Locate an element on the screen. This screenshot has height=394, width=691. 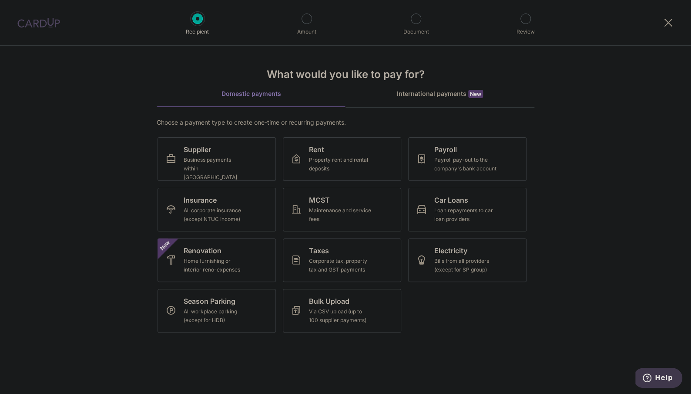
div: Payroll pay-out to the company's bank account is located at coordinates (466, 164).